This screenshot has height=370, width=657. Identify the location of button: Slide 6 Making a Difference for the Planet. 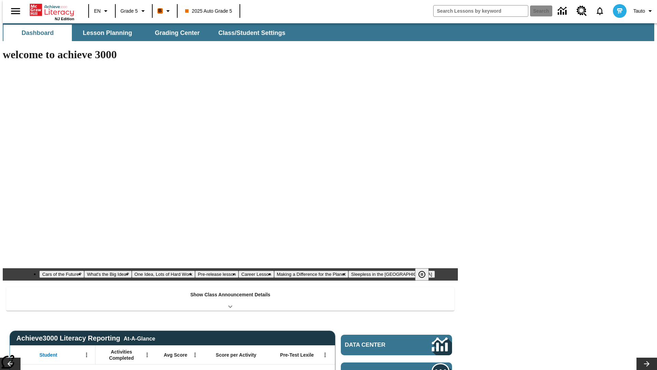
(311, 274).